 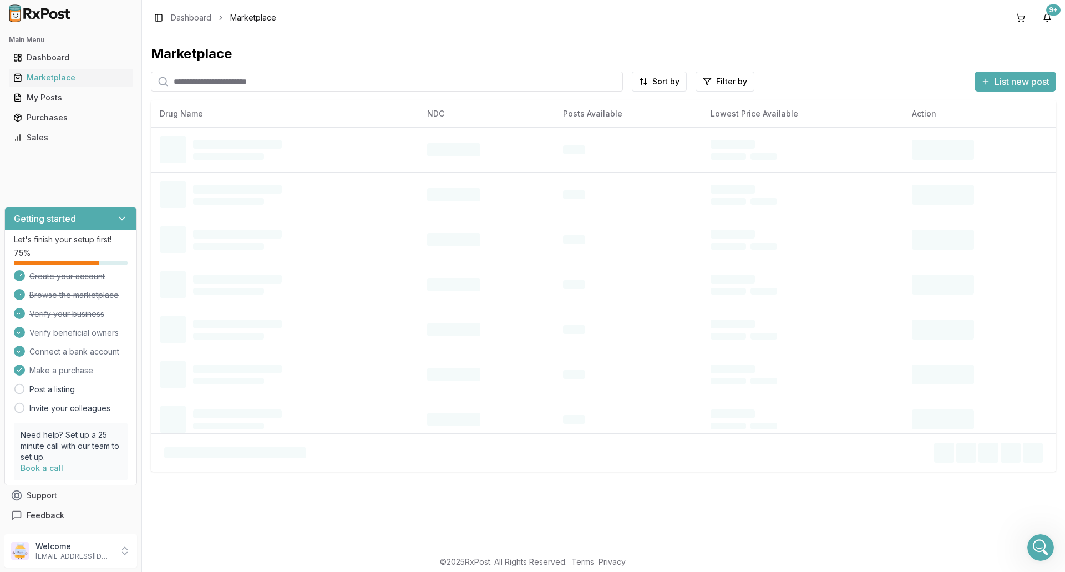 I want to click on img: Profile image for Manuel, so click(x=40, y=15).